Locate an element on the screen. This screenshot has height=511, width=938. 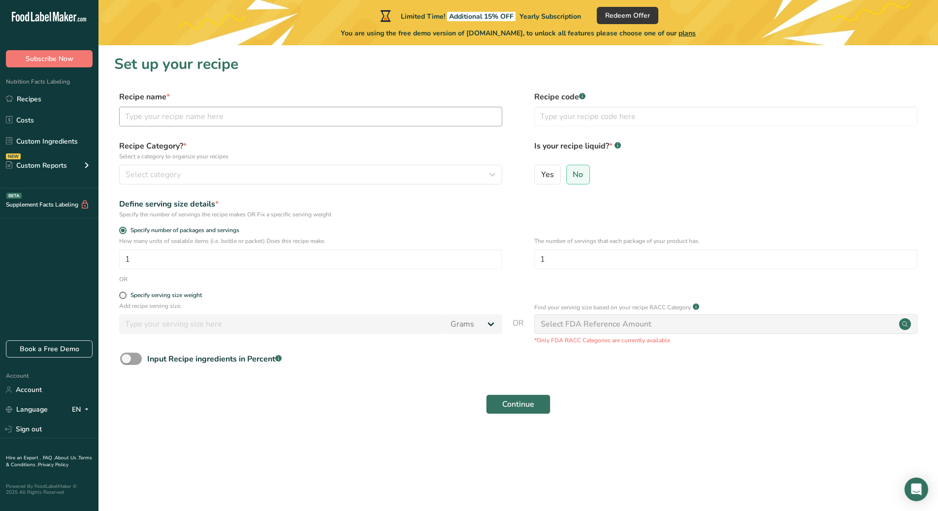
div: Open Intercom Messenger is located at coordinates (916, 490).